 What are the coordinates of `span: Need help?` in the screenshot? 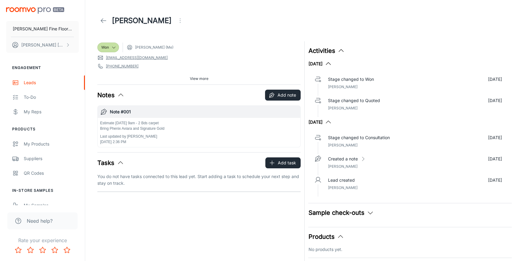 It's located at (40, 221).